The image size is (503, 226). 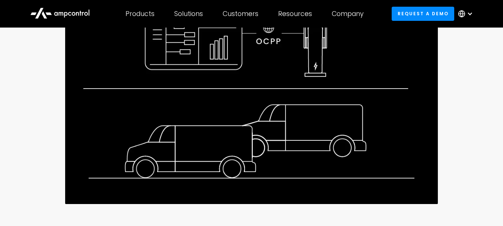 I want to click on a: Request a demo, so click(x=423, y=13).